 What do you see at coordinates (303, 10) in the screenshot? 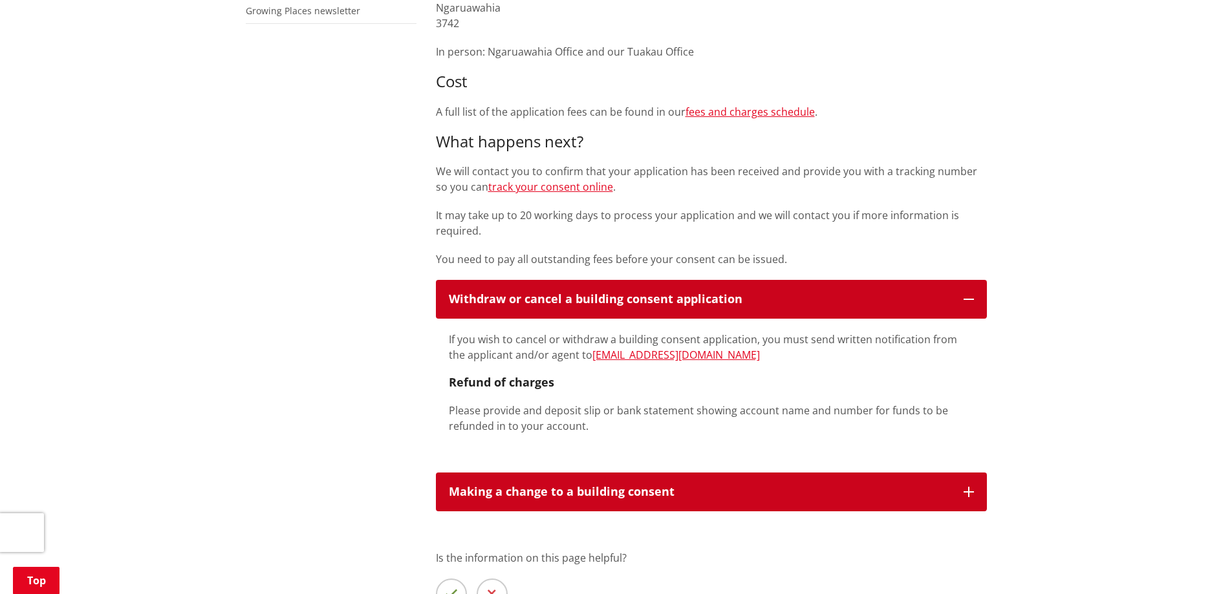
I see `a: Growing Places newsletter` at bounding box center [303, 10].